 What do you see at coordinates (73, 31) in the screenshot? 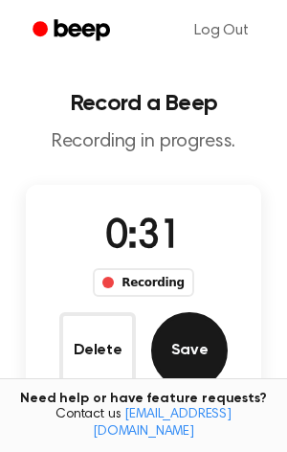
I see `a: Beep` at bounding box center [73, 31].